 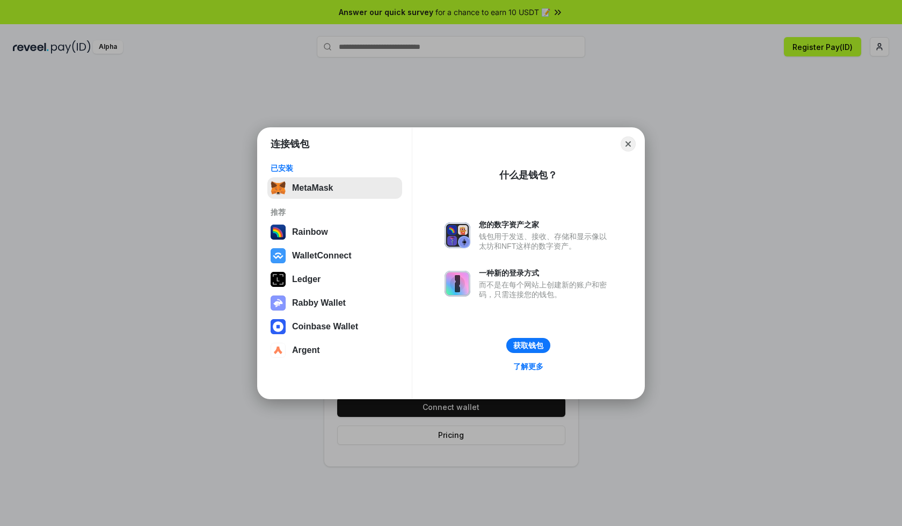 I want to click on div: 推荐, so click(x=334, y=212).